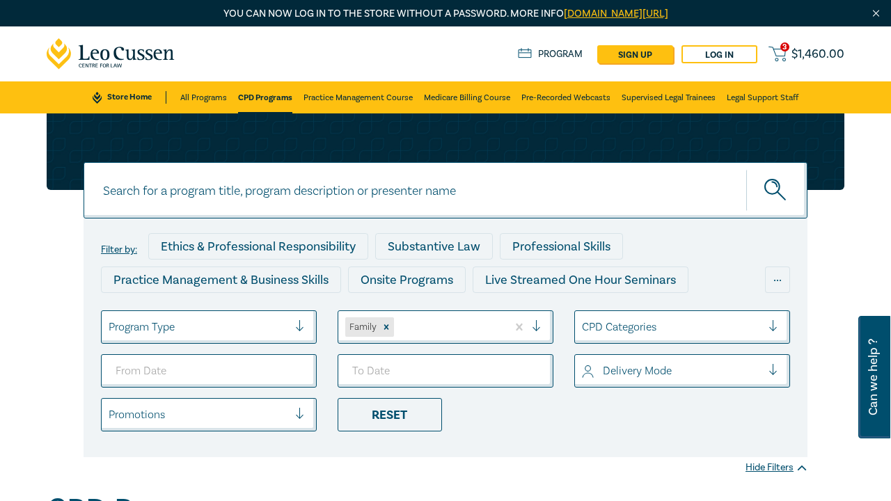 The image size is (891, 501). What do you see at coordinates (561, 246) in the screenshot?
I see `div: Professional Skills` at bounding box center [561, 246].